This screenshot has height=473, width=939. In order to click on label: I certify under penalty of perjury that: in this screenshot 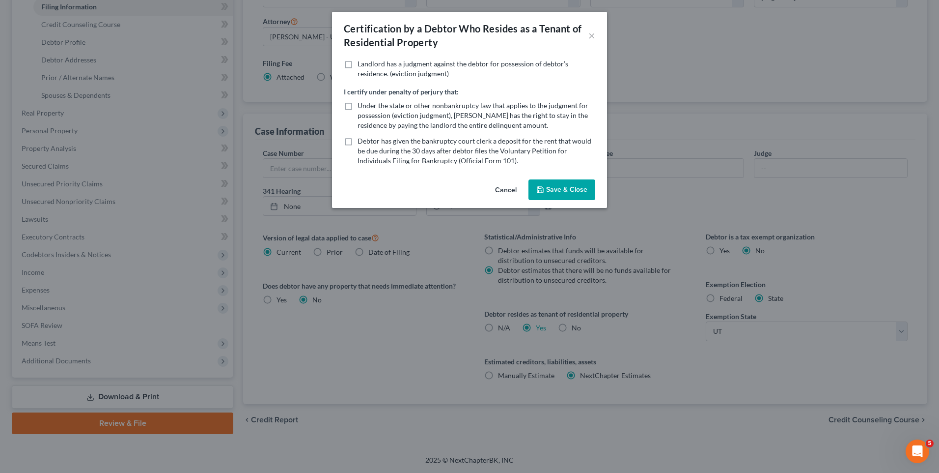, I will do `click(401, 91)`.